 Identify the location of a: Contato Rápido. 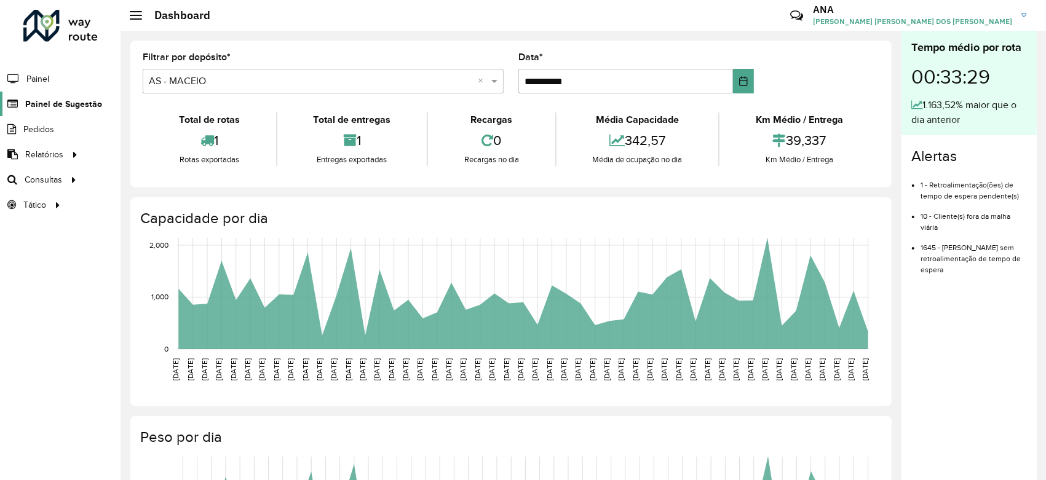
(796, 15).